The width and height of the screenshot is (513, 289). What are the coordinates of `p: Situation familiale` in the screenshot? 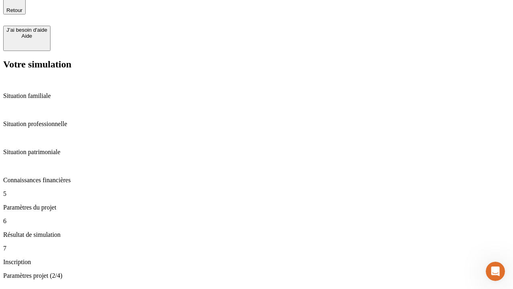 It's located at (257, 96).